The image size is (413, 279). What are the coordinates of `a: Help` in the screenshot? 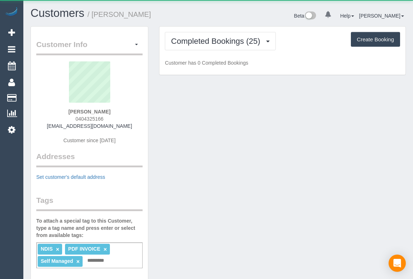 It's located at (347, 16).